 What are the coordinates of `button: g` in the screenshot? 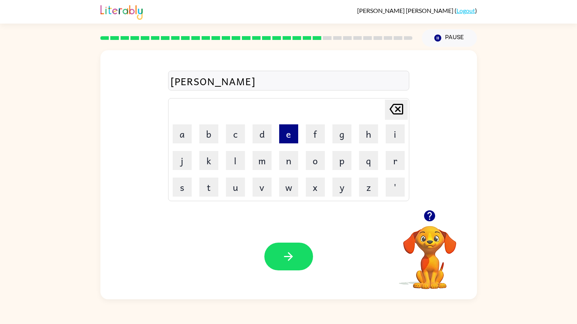 It's located at (342, 134).